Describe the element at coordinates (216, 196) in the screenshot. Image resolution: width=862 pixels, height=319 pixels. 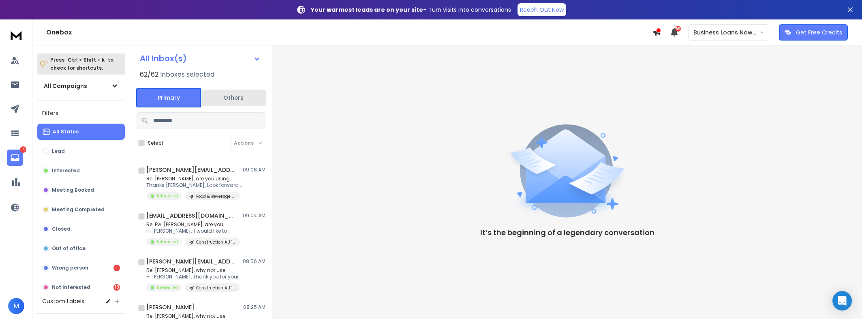
I see `p: Food & Beverage AU 409 List 1 Video CTA` at that location.